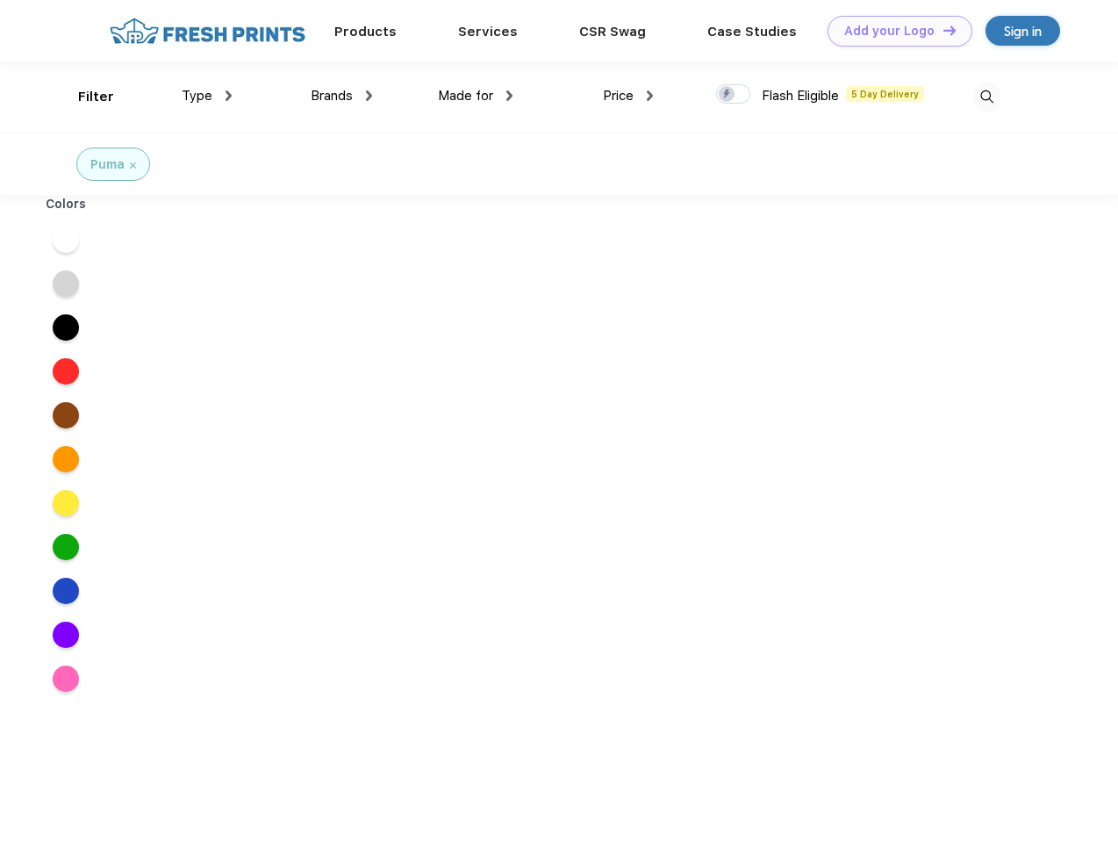 This screenshot has height=843, width=1118. I want to click on a: Sign in, so click(1023, 31).